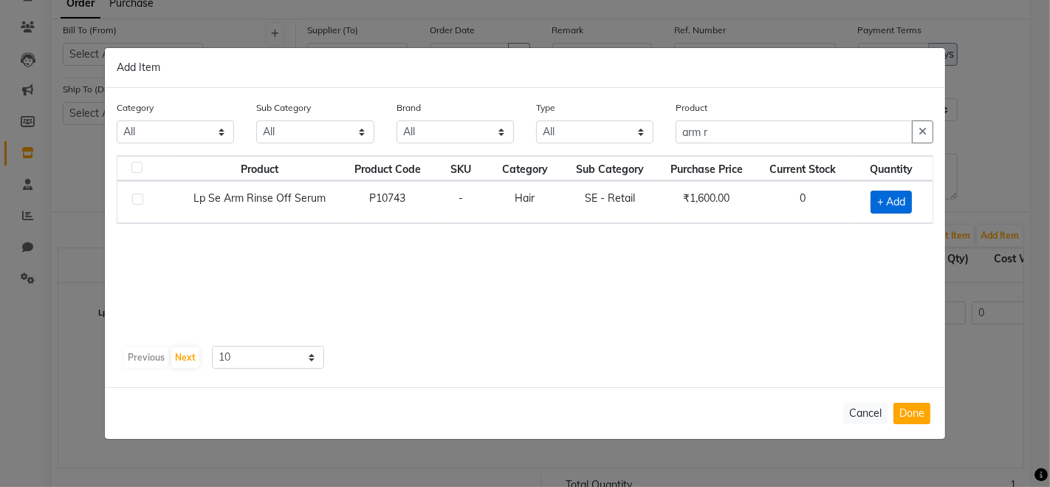 The image size is (1050, 487). What do you see at coordinates (866, 413) in the screenshot?
I see `button: Cancel` at bounding box center [866, 413].